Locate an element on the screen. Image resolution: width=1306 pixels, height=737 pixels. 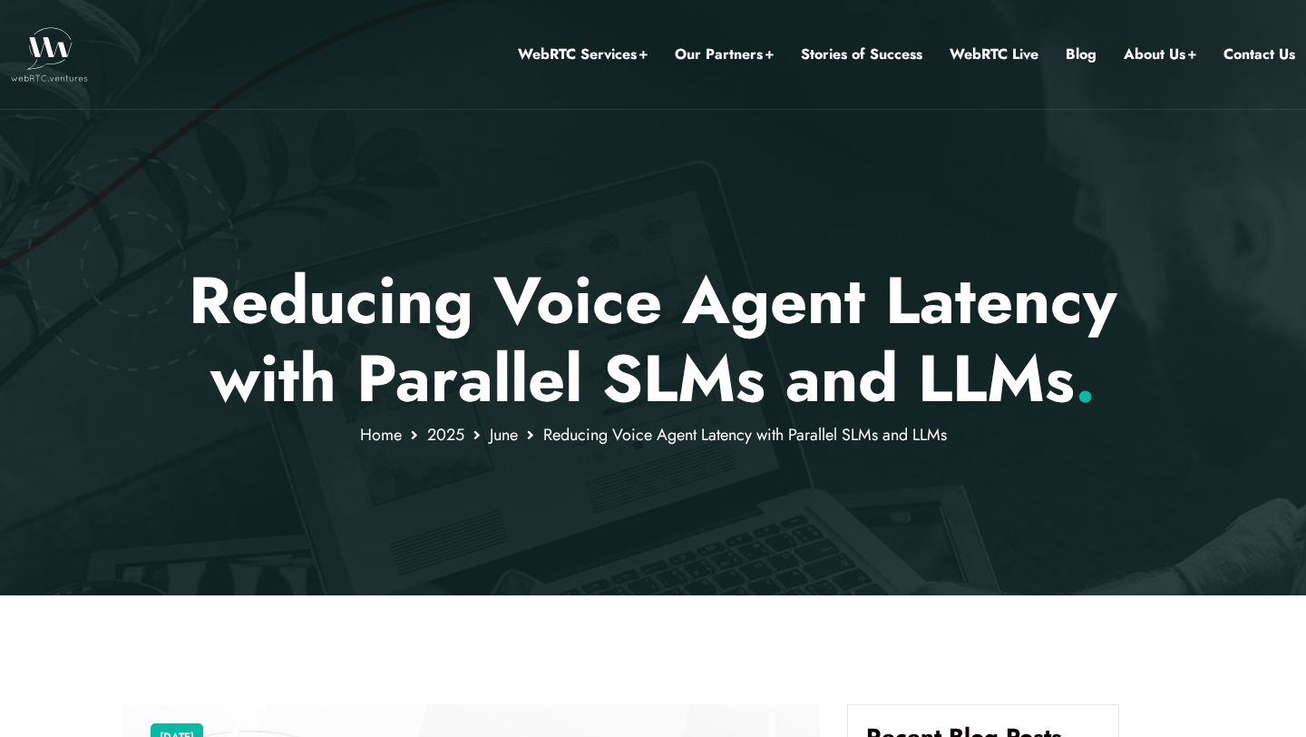
span: Reducing Voice Agent Latency with Parallel SLMs and LLMs is located at coordinates (745, 435).